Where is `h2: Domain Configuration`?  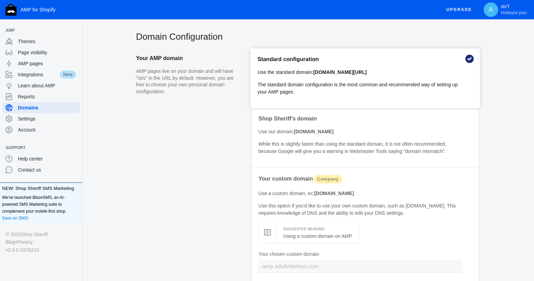
h2: Domain Configuration is located at coordinates (308, 37).